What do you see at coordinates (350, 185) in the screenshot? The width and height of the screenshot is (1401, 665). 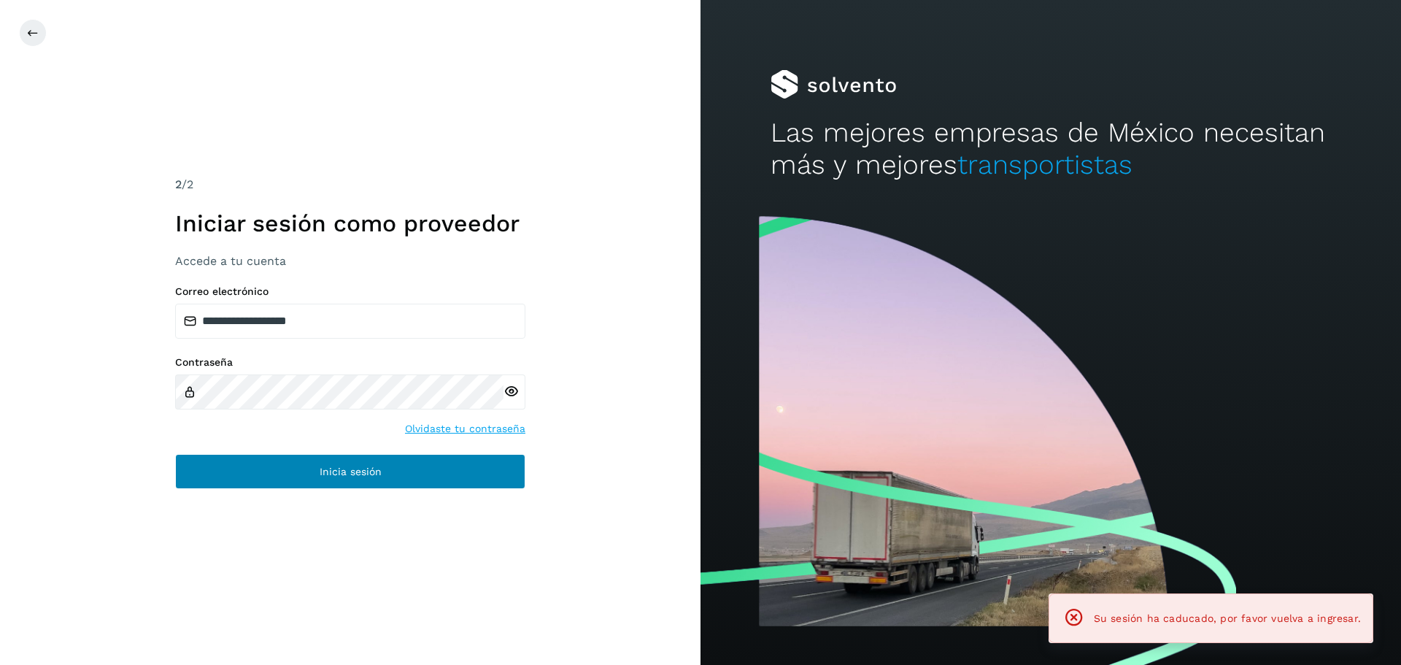 I see `div: /2` at bounding box center [350, 185].